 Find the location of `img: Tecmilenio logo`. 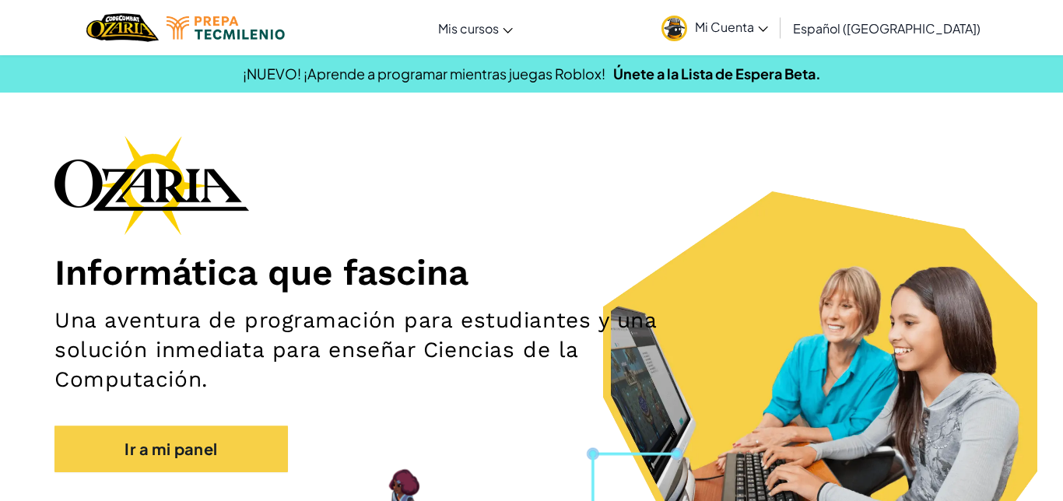

img: Tecmilenio logo is located at coordinates (226, 28).